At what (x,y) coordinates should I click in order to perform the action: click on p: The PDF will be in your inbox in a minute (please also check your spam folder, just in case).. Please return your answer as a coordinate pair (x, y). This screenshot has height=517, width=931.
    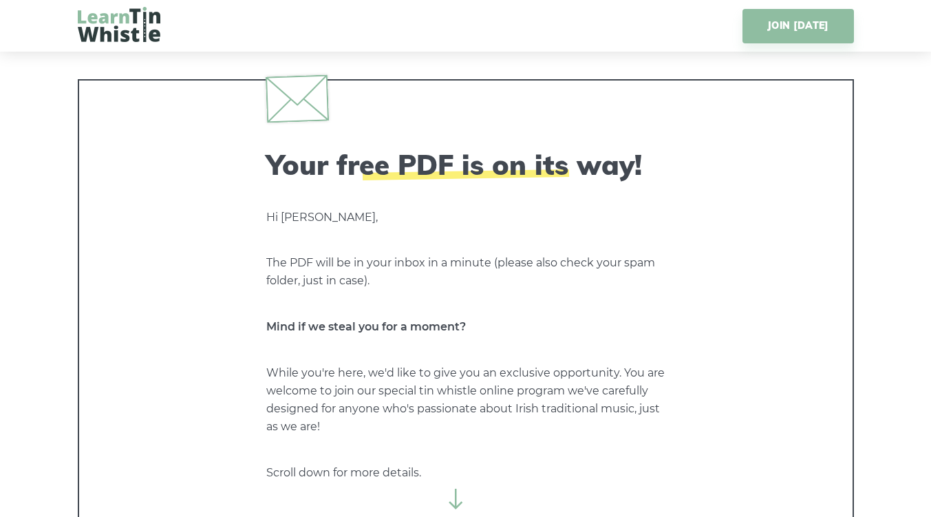
    Looking at the image, I should click on (466, 272).